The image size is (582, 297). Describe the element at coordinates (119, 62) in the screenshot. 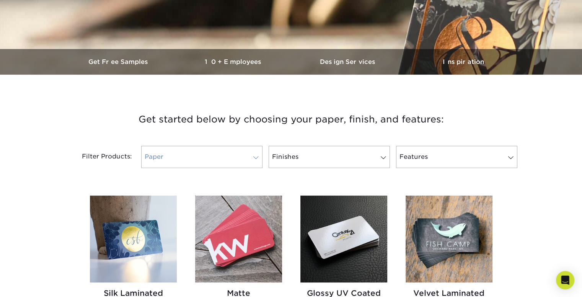

I see `a: Get Free Samples` at that location.